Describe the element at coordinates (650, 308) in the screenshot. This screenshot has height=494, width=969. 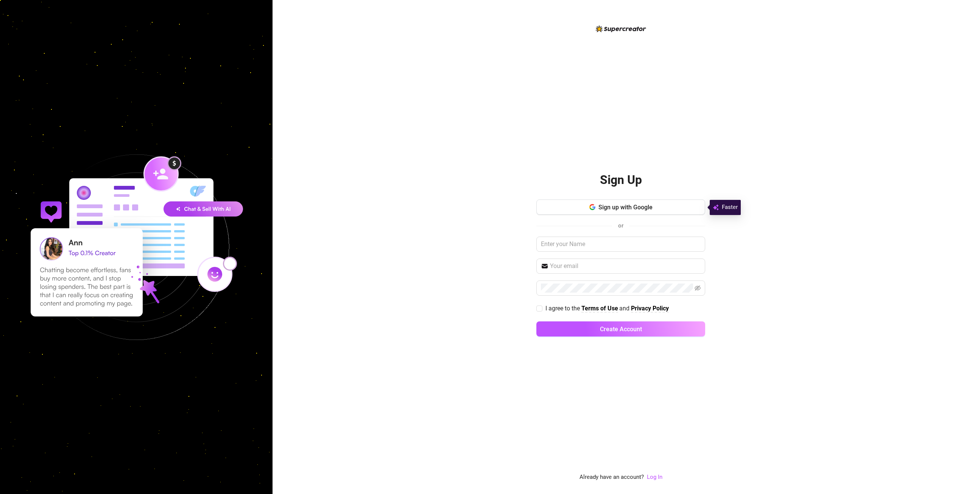
I see `strong: Privacy Policy` at that location.